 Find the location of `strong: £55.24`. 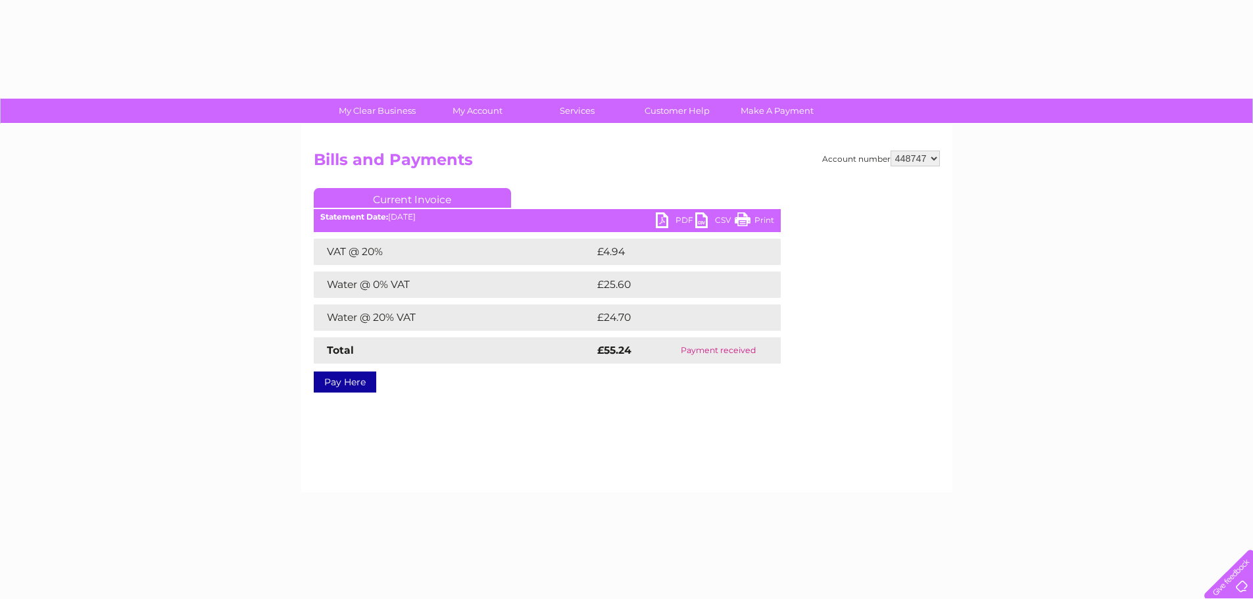

strong: £55.24 is located at coordinates (614, 350).